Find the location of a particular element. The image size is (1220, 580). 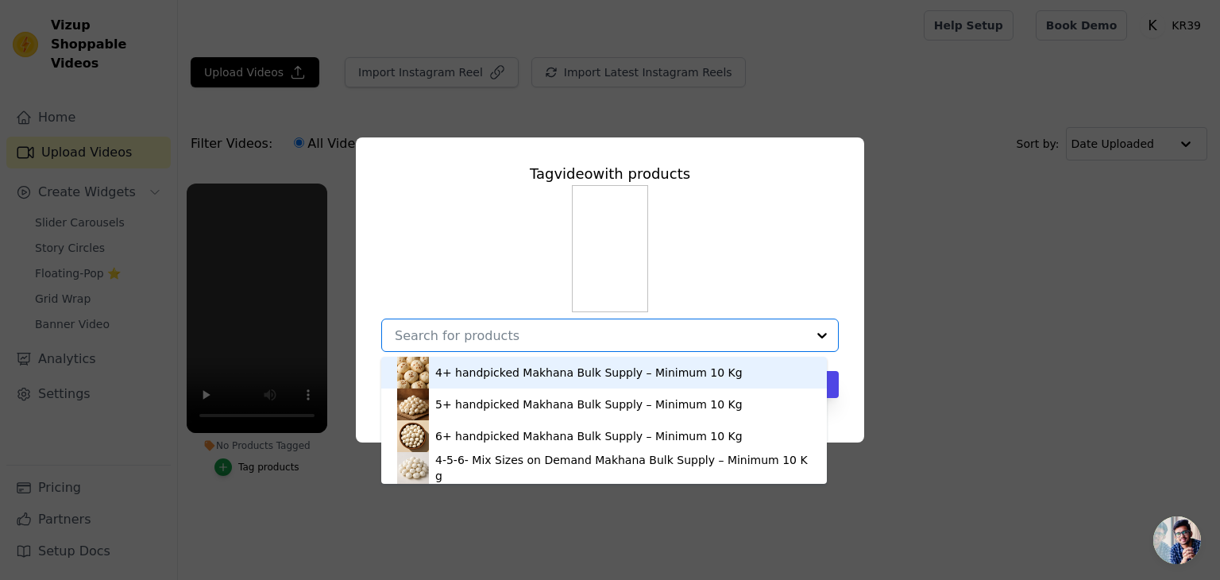

div: Tag video with products is located at coordinates (610, 174).